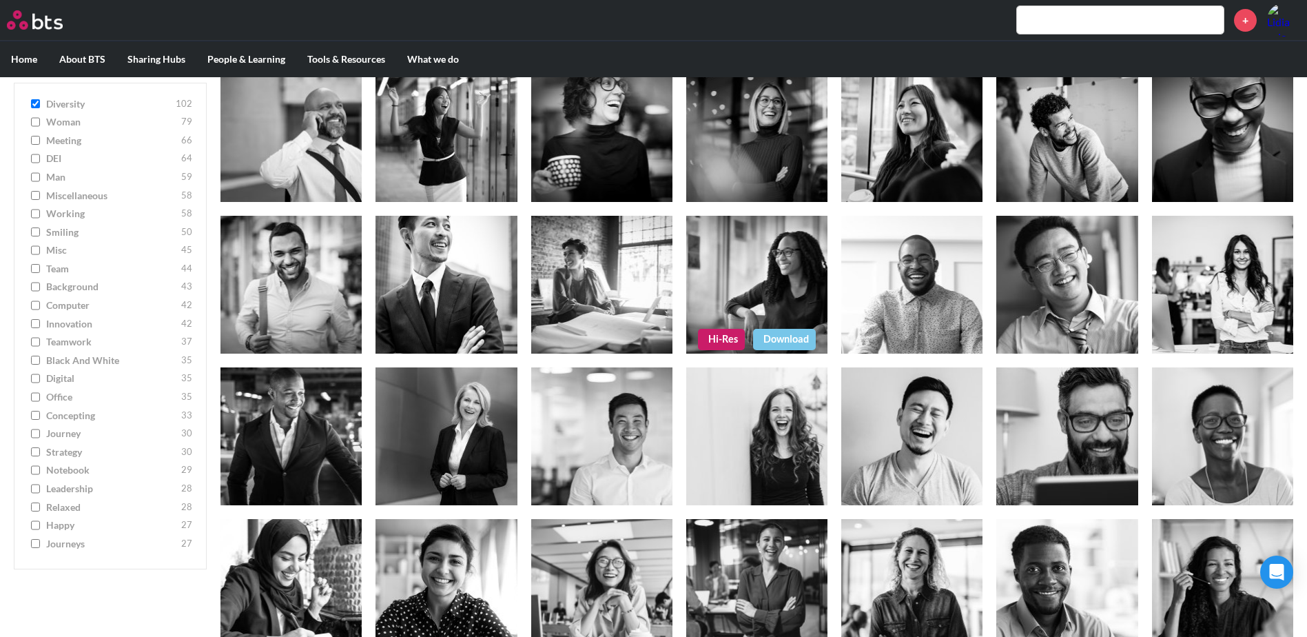  Describe the element at coordinates (35, 415) in the screenshot. I see `input: concepting 33` at that location.